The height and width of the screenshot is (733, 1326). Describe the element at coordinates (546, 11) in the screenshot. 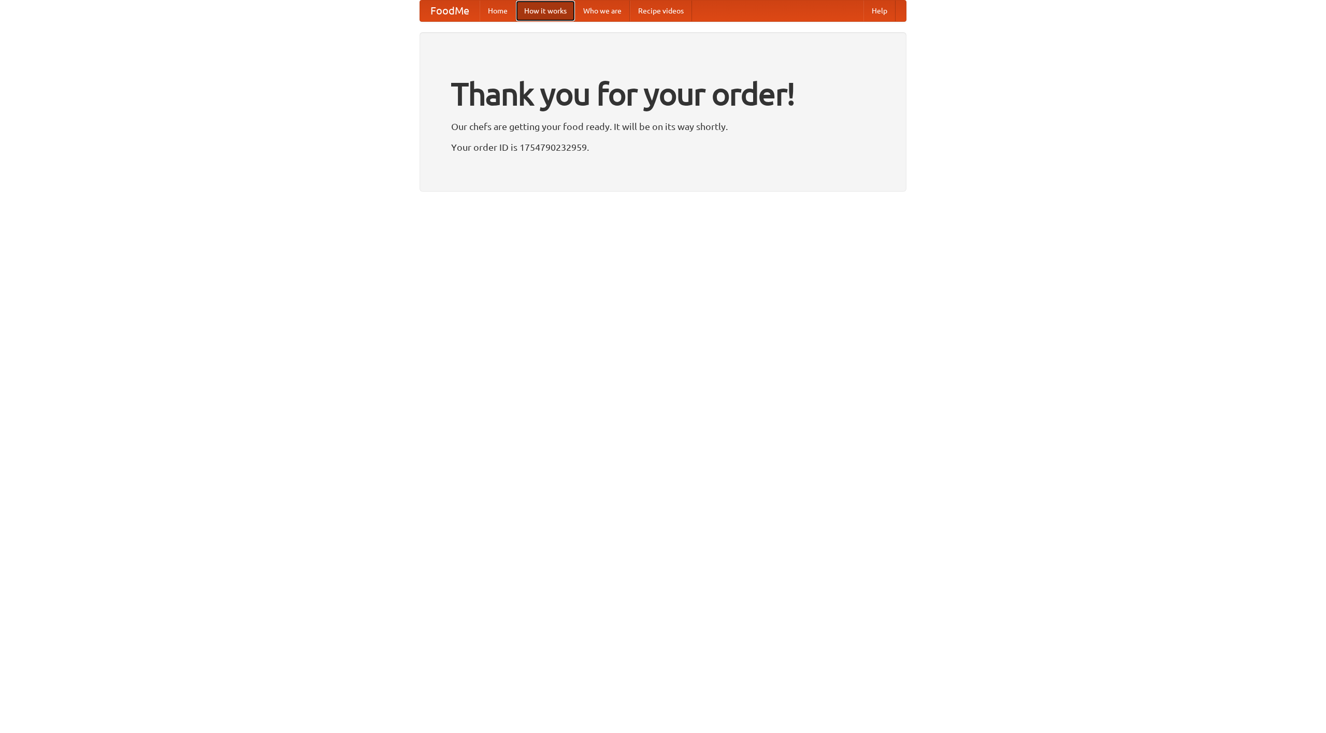

I see `a: How it works` at that location.